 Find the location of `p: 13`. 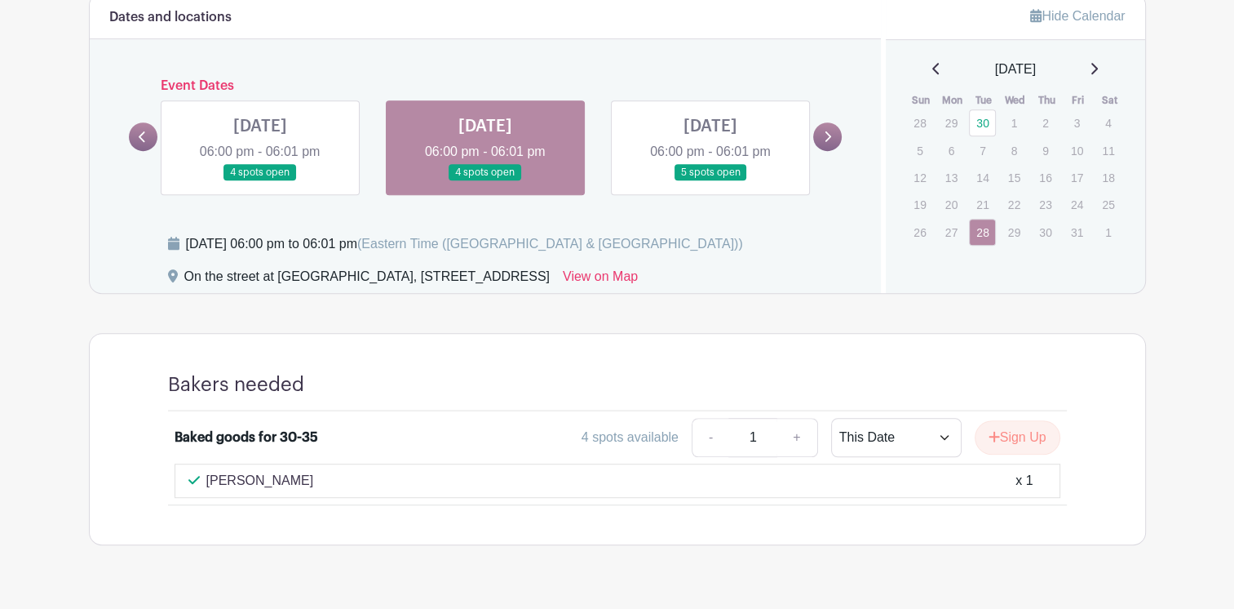

p: 13 is located at coordinates (951, 177).